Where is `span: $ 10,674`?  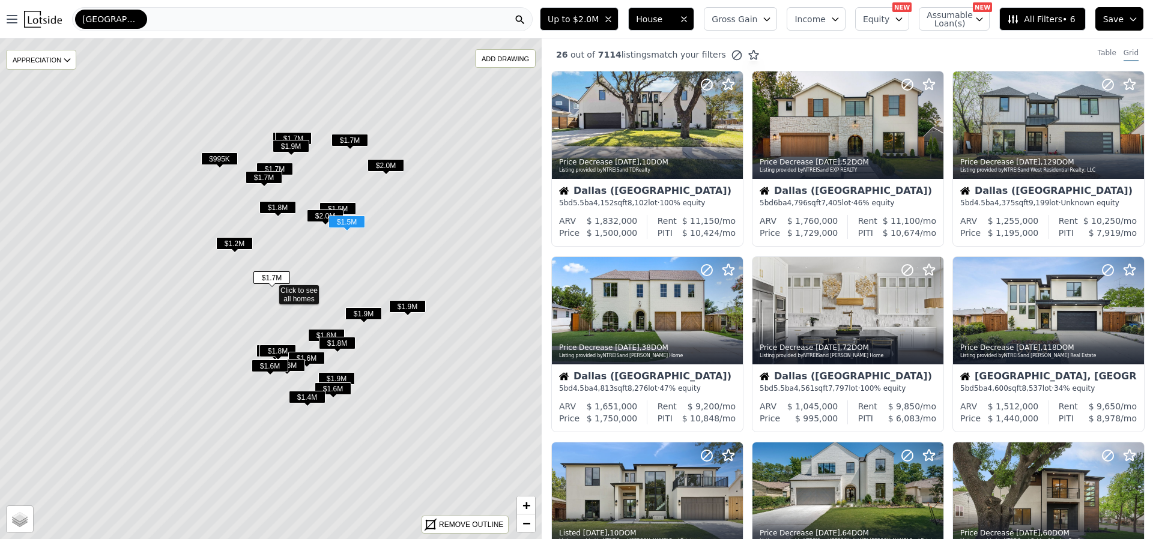 span: $ 10,674 is located at coordinates (901, 233).